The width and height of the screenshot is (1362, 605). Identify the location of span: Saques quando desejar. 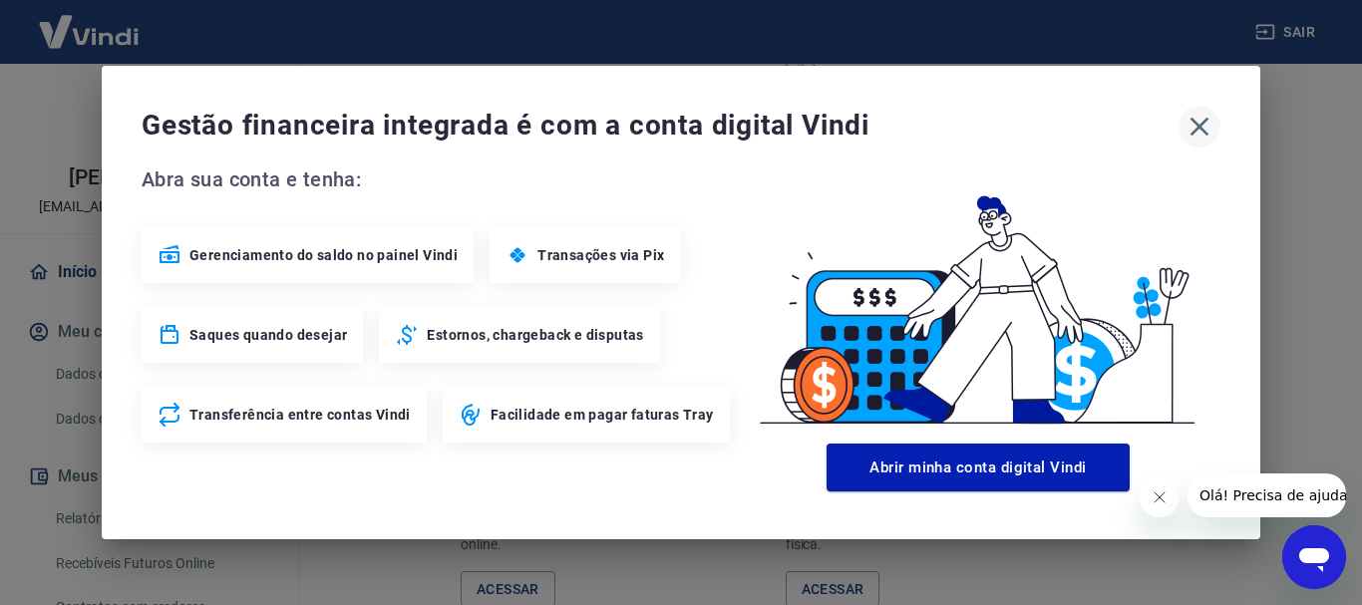
(268, 335).